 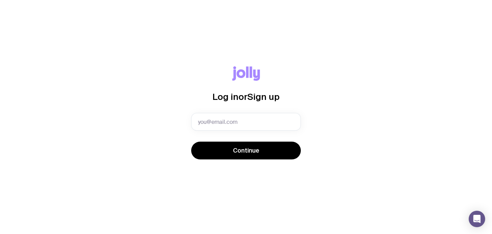 What do you see at coordinates (477, 219) in the screenshot?
I see `div: Open Intercom Messenger` at bounding box center [477, 219].